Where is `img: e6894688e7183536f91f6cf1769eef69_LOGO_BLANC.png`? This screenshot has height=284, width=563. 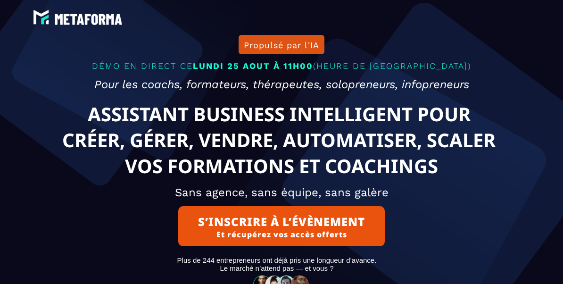
img: e6894688e7183536f91f6cf1769eef69_LOGO_BLANC.png is located at coordinates (78, 17).